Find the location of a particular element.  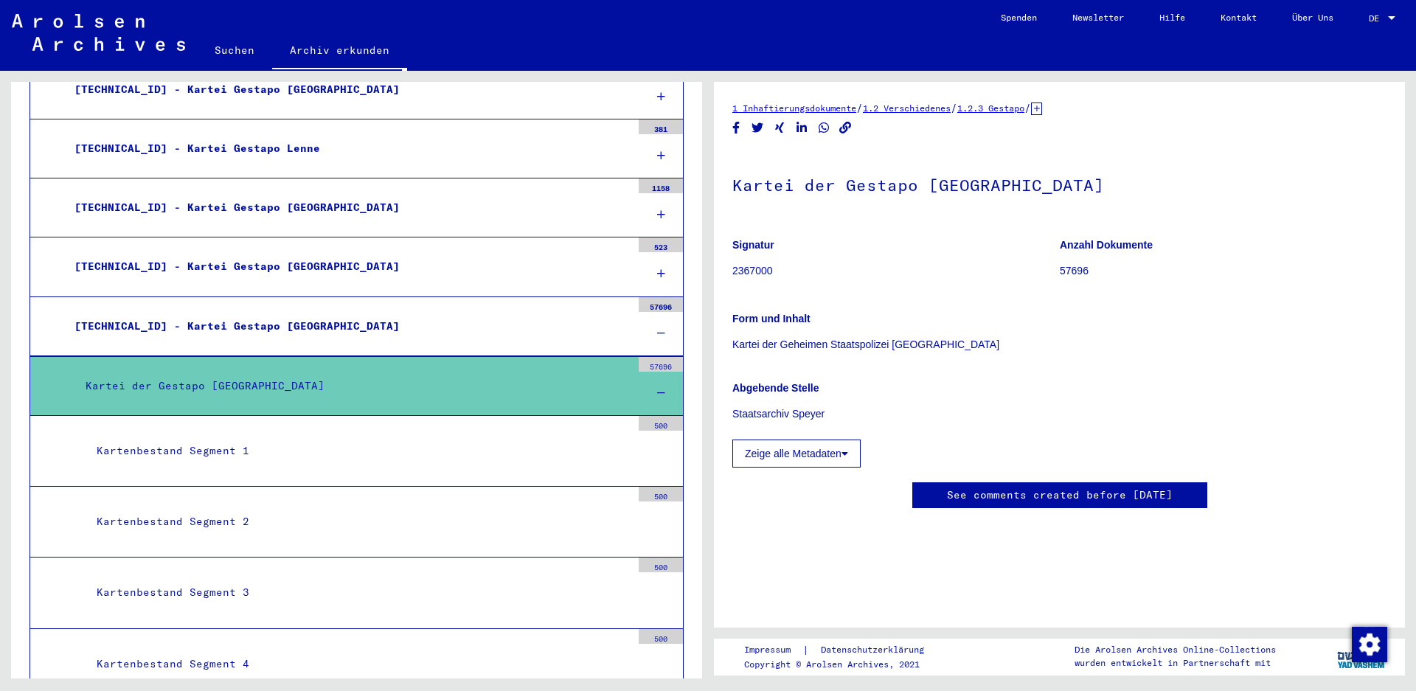

b: Signatur is located at coordinates (753, 245).